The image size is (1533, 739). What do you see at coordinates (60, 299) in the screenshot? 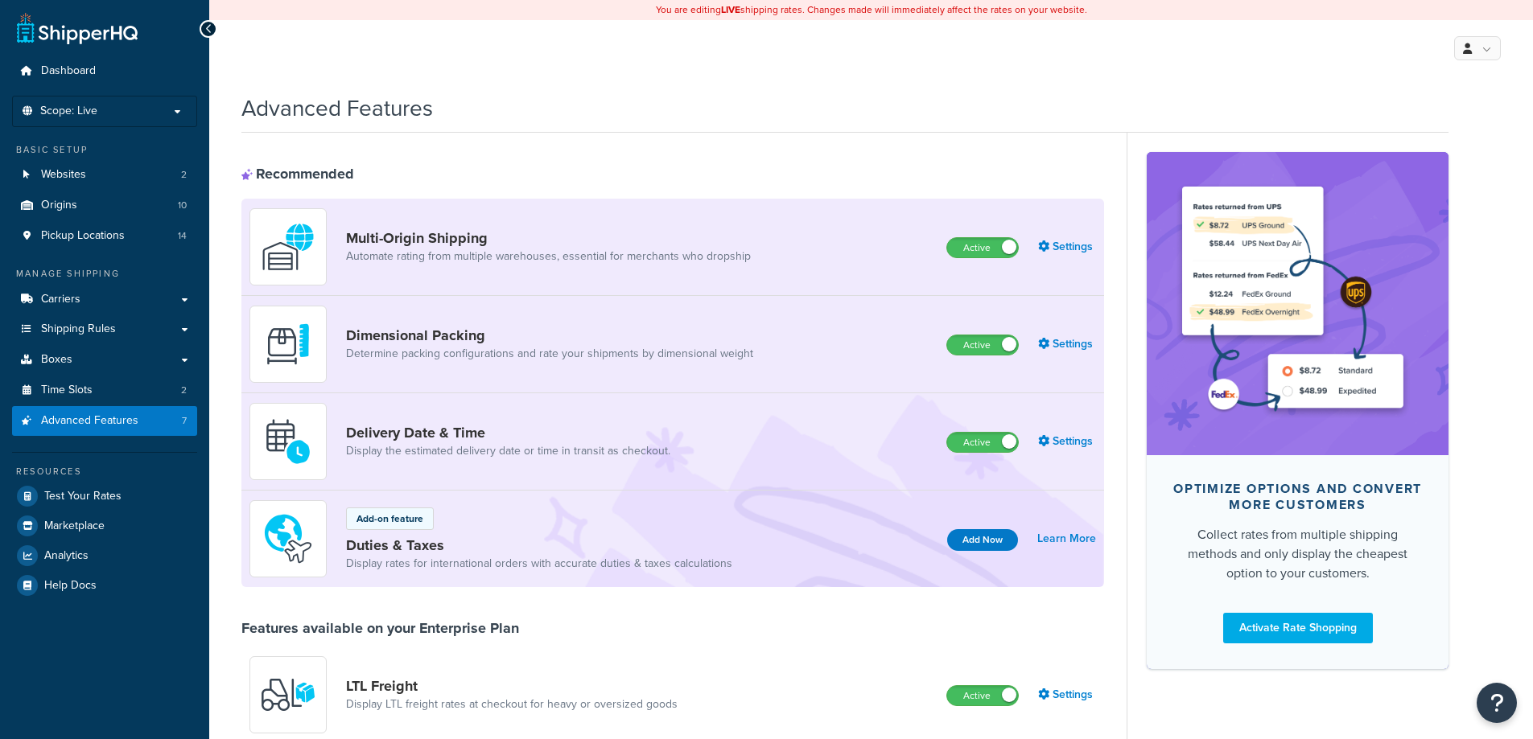
I see `span: Carriers` at bounding box center [60, 299].